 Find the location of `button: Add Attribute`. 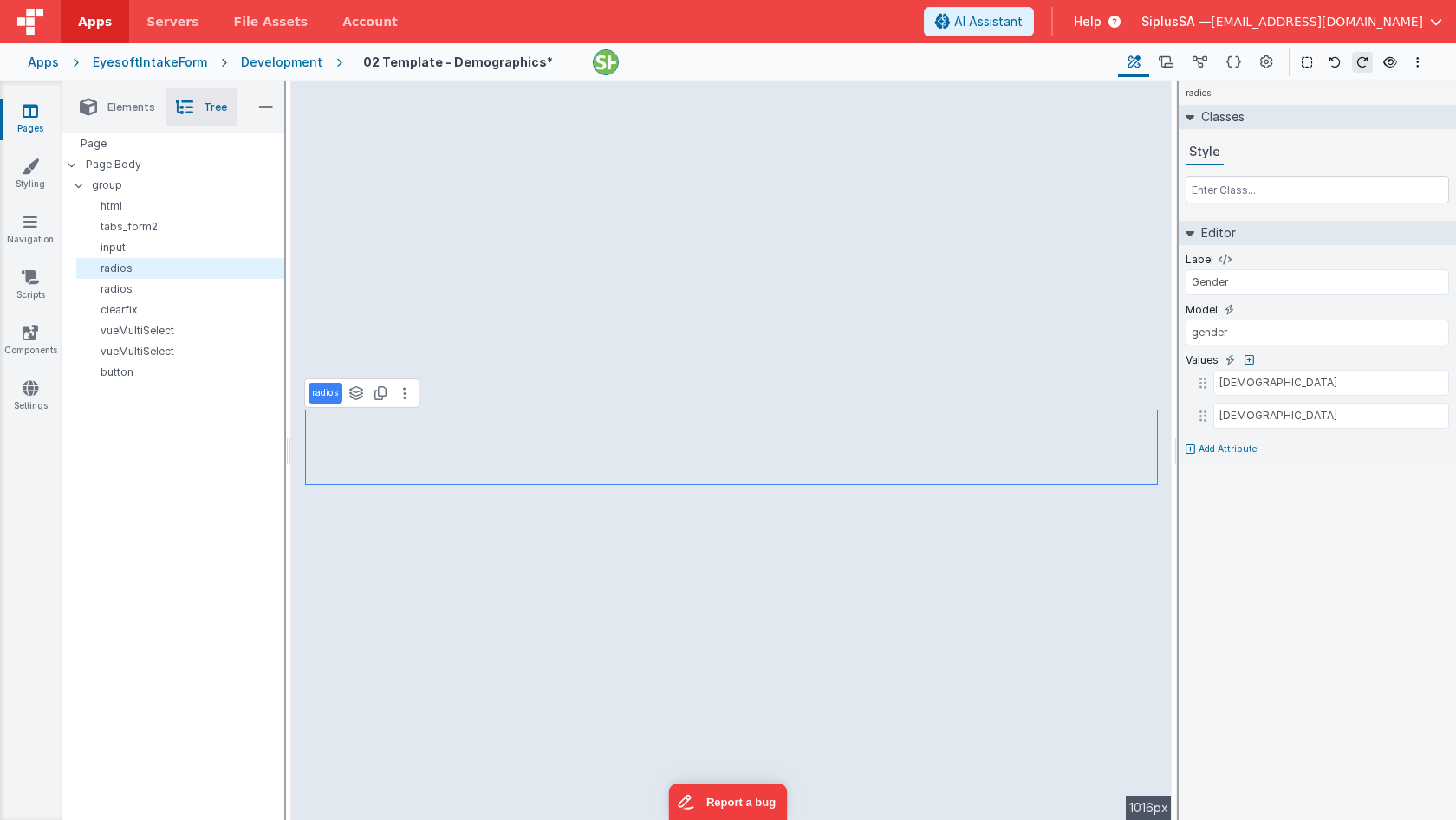

button: Add Attribute is located at coordinates (1317, 449).